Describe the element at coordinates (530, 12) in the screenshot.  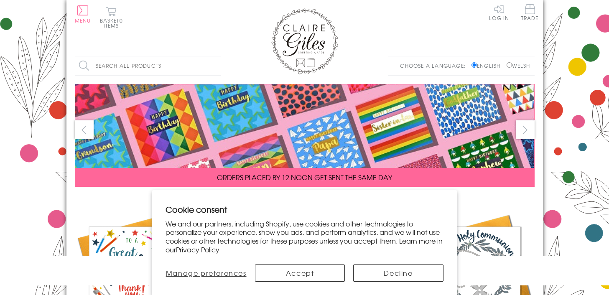
I see `span: Trade` at that location.